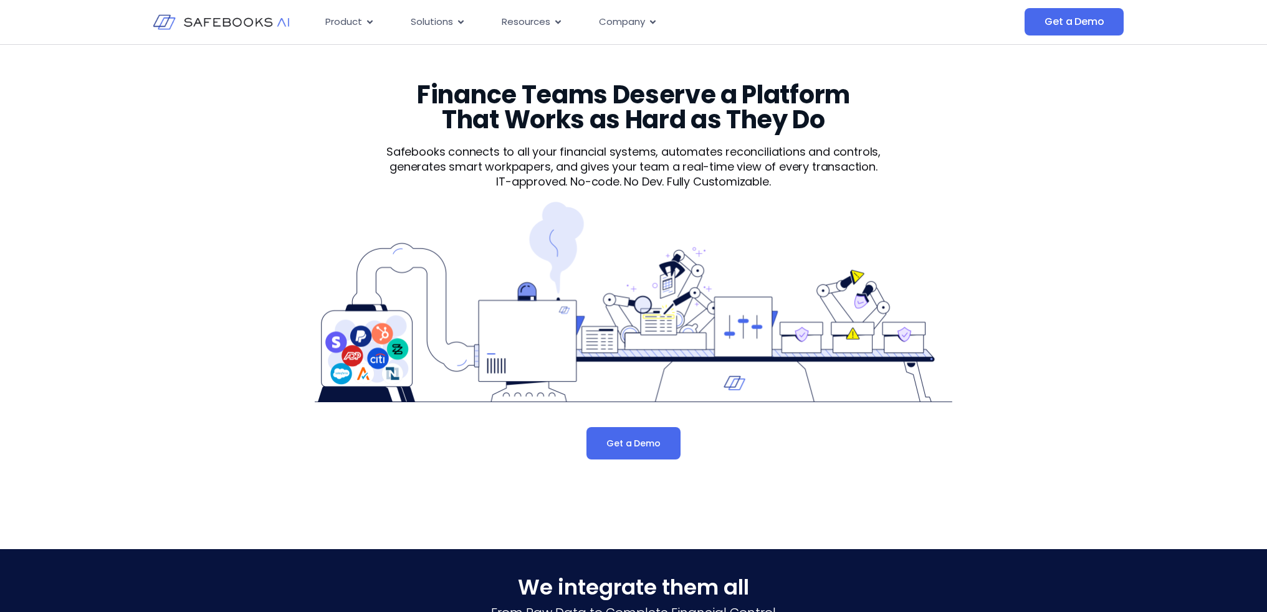  Describe the element at coordinates (633, 159) in the screenshot. I see `p: Safebooks connects to all your financial systems, automates reconciliations and controls, generat...` at that location.